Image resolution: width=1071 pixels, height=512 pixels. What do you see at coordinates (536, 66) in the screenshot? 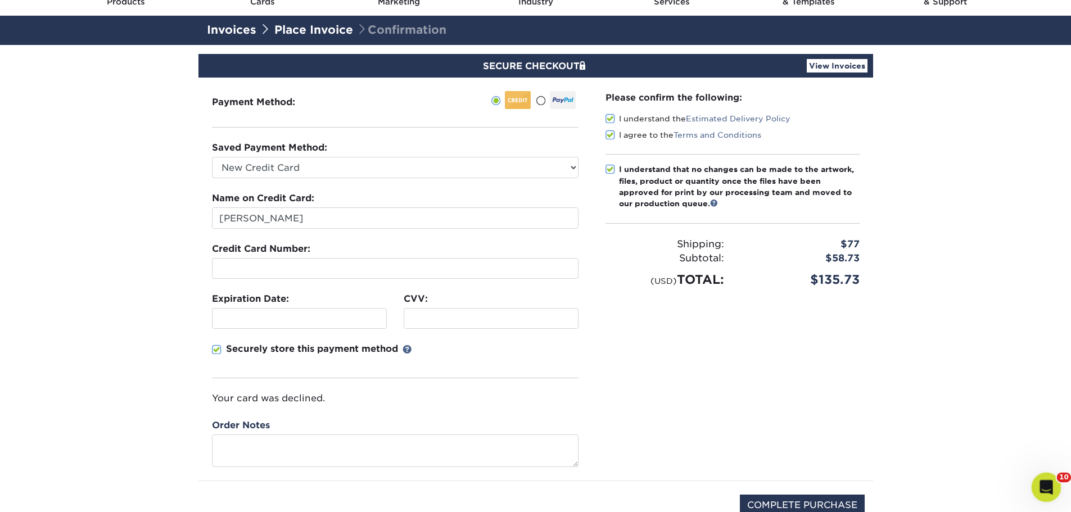
I see `span: SECURE CHECKOUT` at bounding box center [536, 66].